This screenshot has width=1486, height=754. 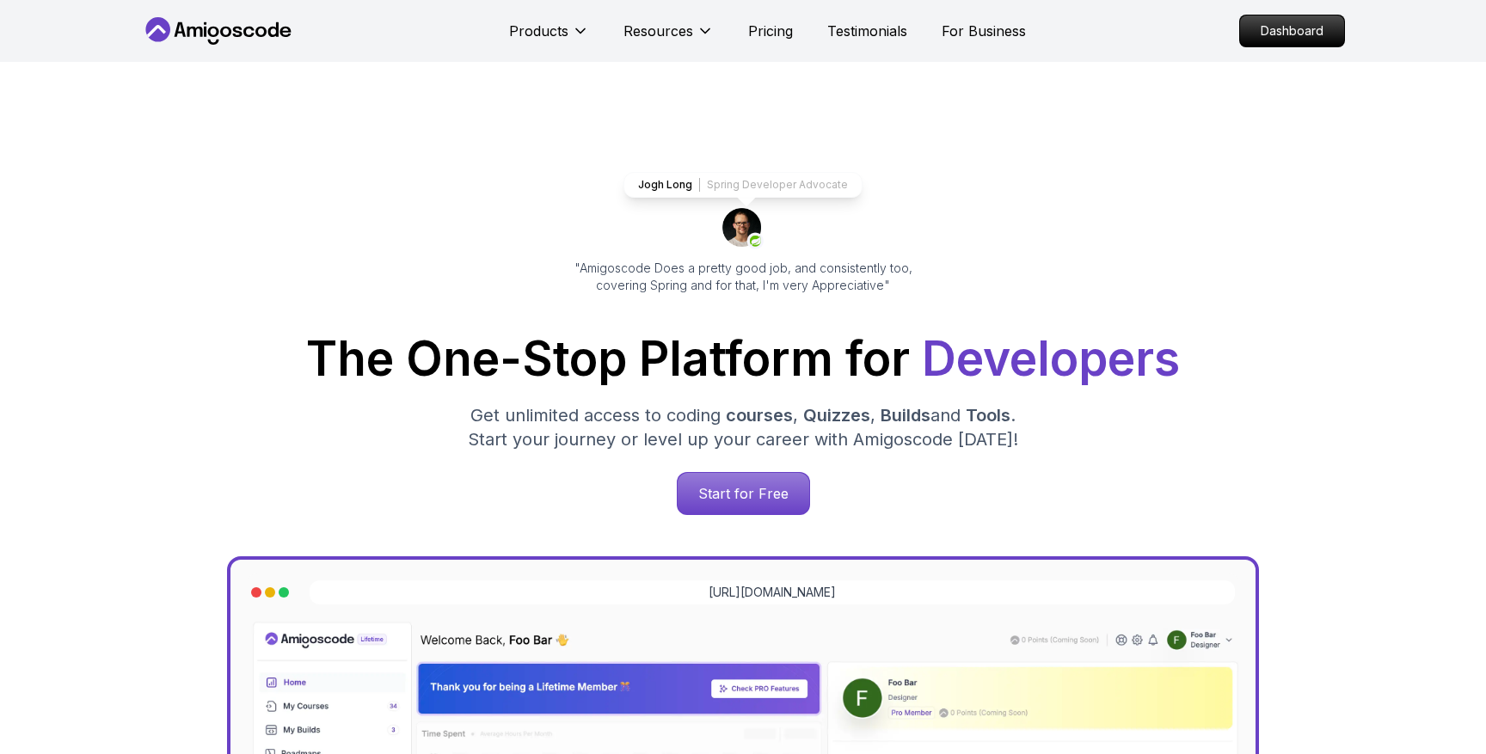 What do you see at coordinates (837, 415) in the screenshot?
I see `span: Quizzes` at bounding box center [837, 415].